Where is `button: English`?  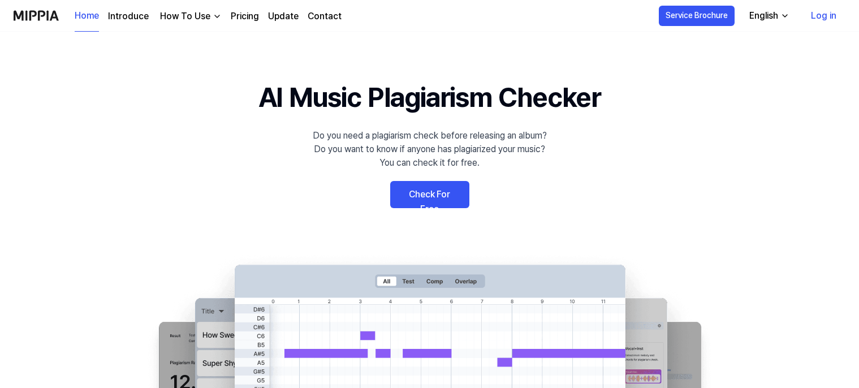 button: English is located at coordinates (768, 16).